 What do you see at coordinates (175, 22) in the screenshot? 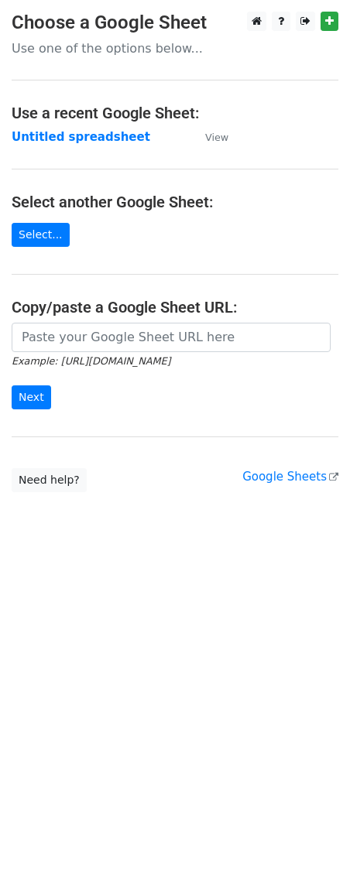
I see `h3: Choose a Google Sheet` at bounding box center [175, 22].